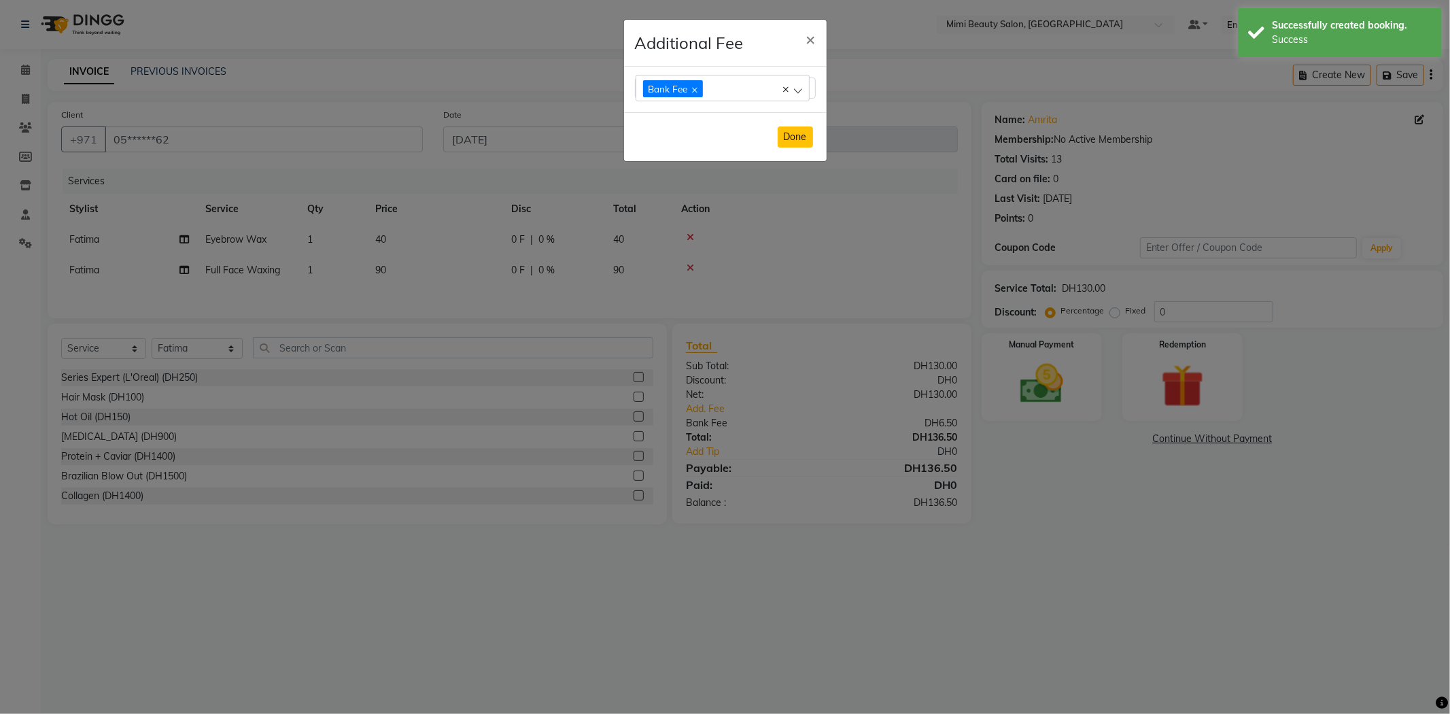  Describe the element at coordinates (668, 88) in the screenshot. I see `span: Bank Fee` at that location.